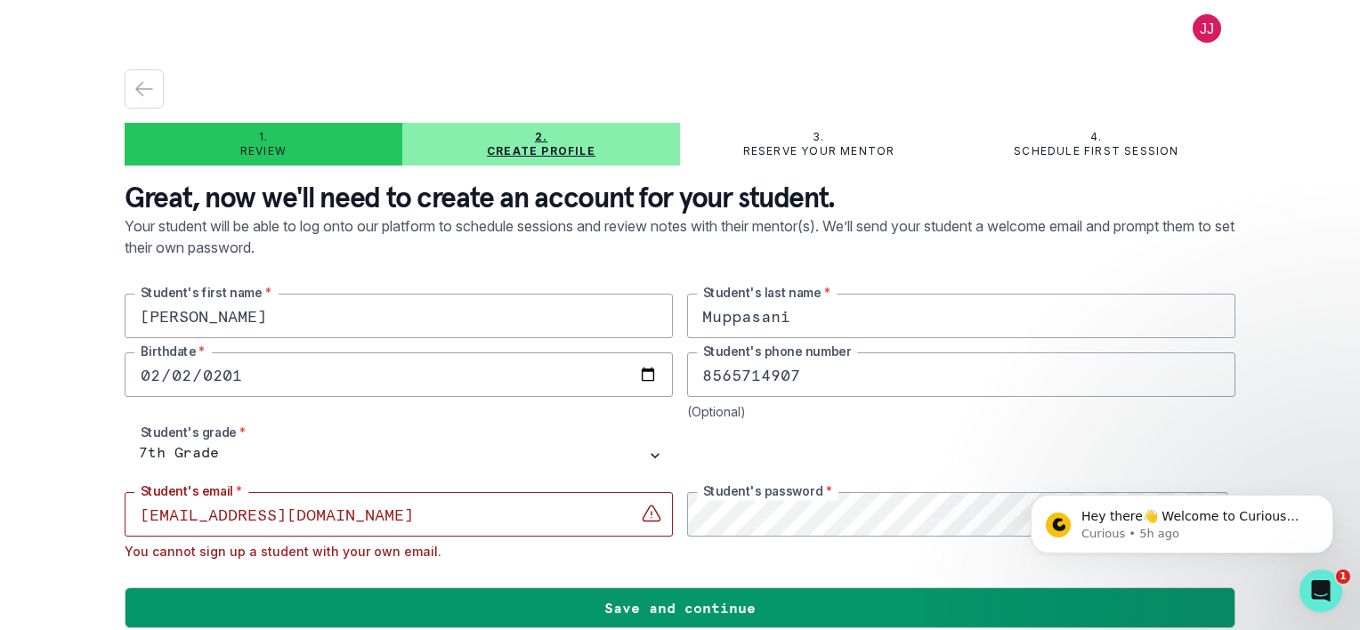  Describe the element at coordinates (192, 60) in the screenshot. I see `p: Hey there👋 Welcome to Curious Cardinals 🙌 Take a look around! If you have any questions or are ex...` at that location.